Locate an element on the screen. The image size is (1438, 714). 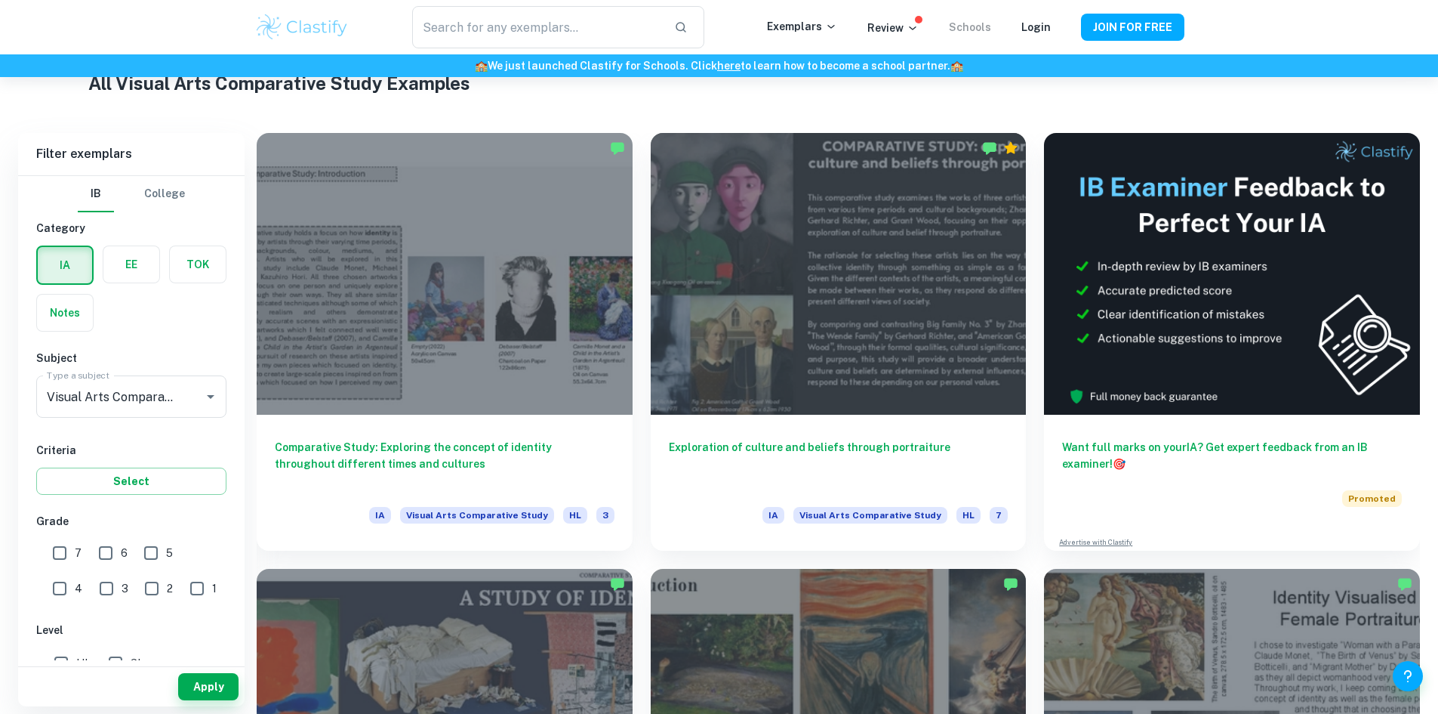
h6: Level is located at coordinates (131, 630).